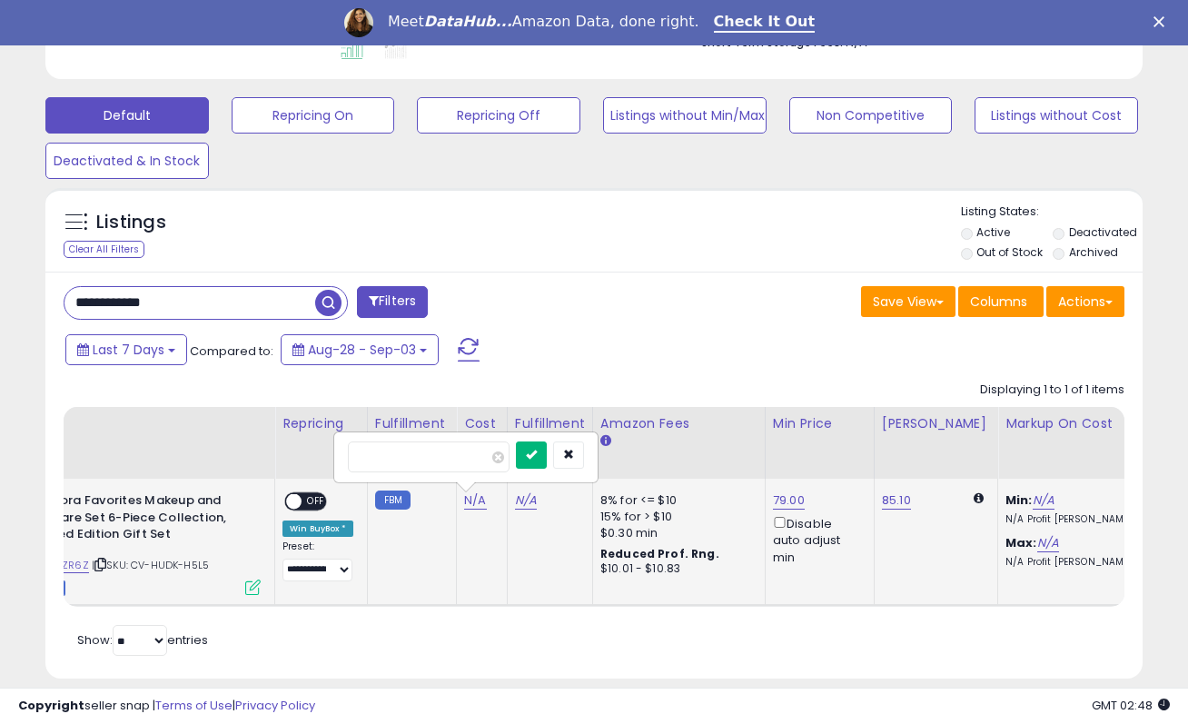  I want to click on div: seller snap | |, so click(166, 706).